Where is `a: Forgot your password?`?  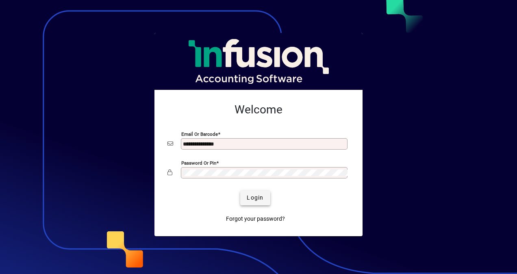
a: Forgot your password? is located at coordinates (255, 219).